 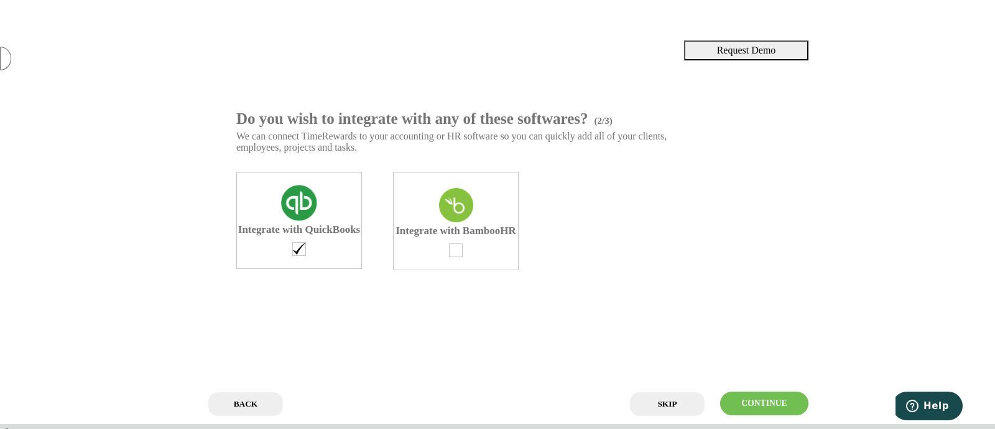 What do you see at coordinates (456, 231) in the screenshot?
I see `div: Integrate with BambooHR` at bounding box center [456, 231].